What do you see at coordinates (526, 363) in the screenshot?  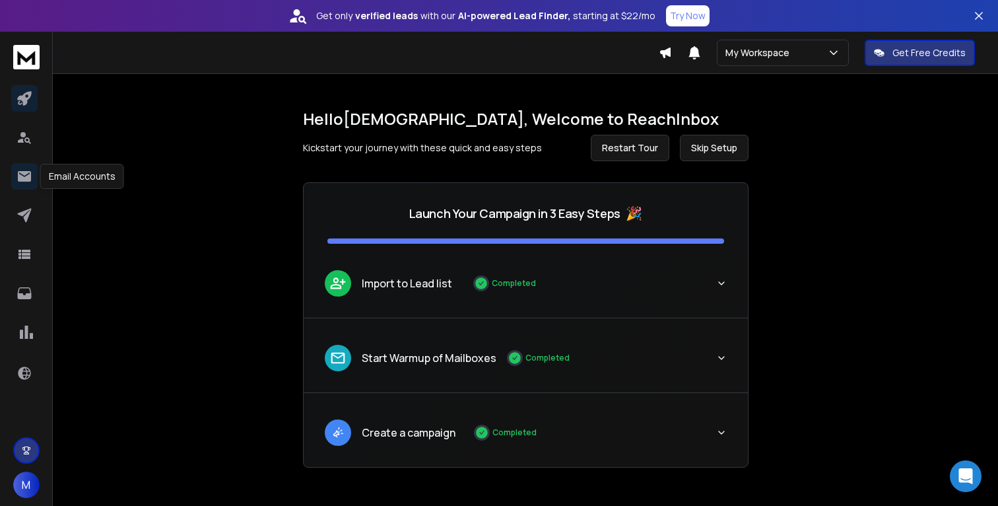 I see `button: leadStart Warmup of MailboxesCompleted` at bounding box center [526, 363].